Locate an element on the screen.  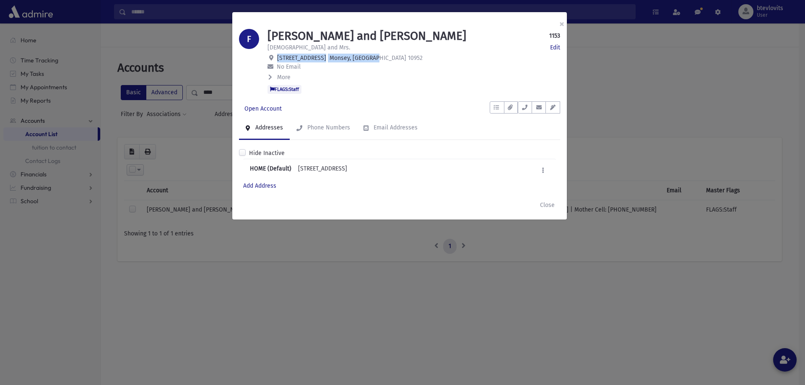
a: Addresses is located at coordinates (264, 128).